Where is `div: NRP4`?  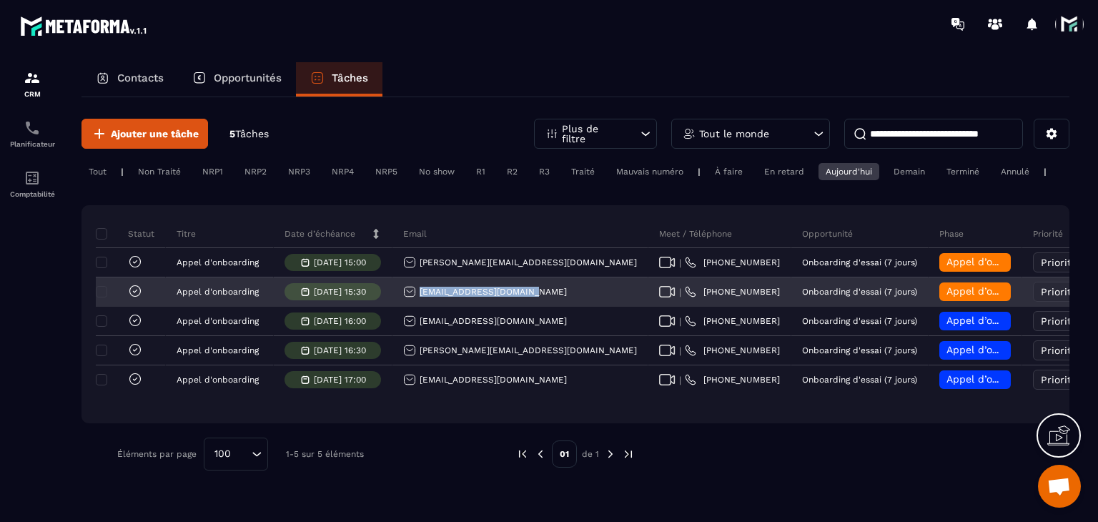 div: NRP4 is located at coordinates (342, 172).